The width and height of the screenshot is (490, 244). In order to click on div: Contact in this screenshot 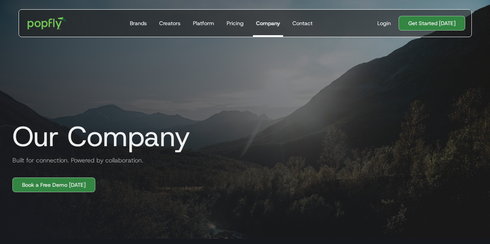, I will do `click(302, 23)`.